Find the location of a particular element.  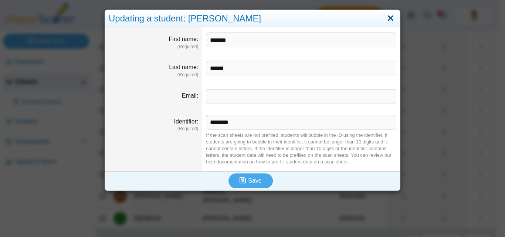

span: Save is located at coordinates (255, 180).